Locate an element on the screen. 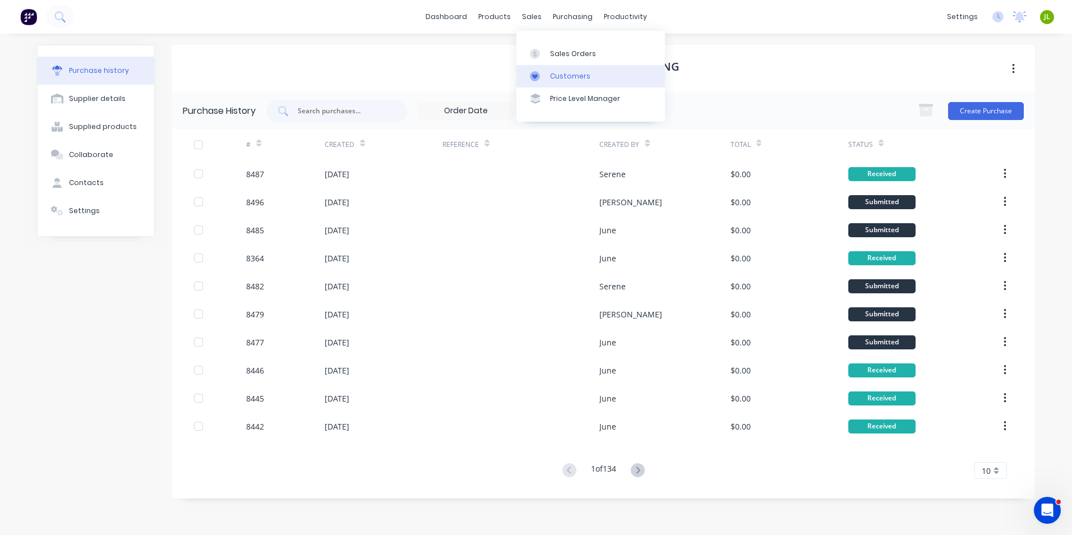 The image size is (1072, 535). div: Sales Orders is located at coordinates (573, 54).